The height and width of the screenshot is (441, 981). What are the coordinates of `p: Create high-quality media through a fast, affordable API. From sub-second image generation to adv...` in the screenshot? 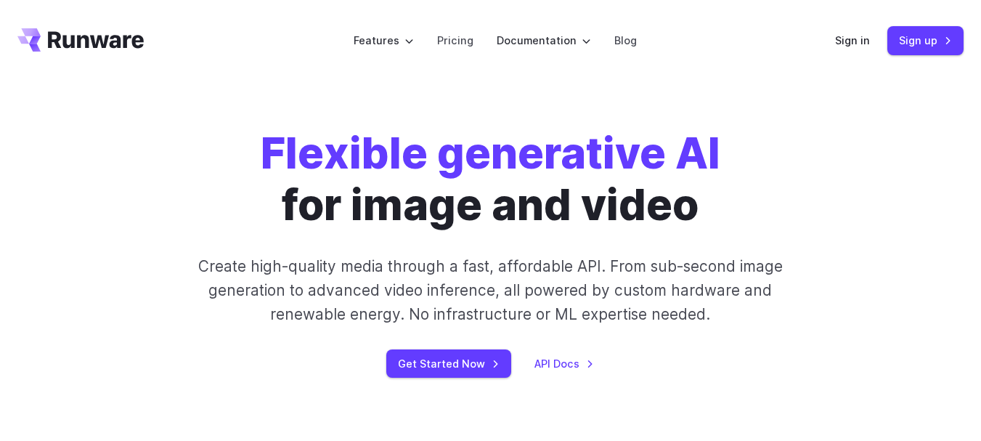 It's located at (491, 290).